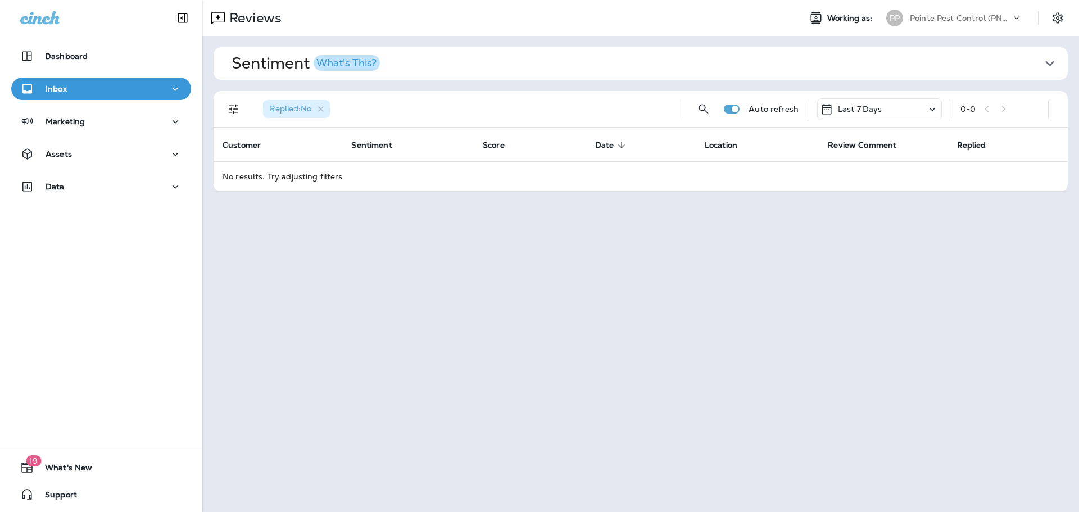 The height and width of the screenshot is (512, 1079). Describe the element at coordinates (650, 64) in the screenshot. I see `button: SentimentWhat's This?` at that location.